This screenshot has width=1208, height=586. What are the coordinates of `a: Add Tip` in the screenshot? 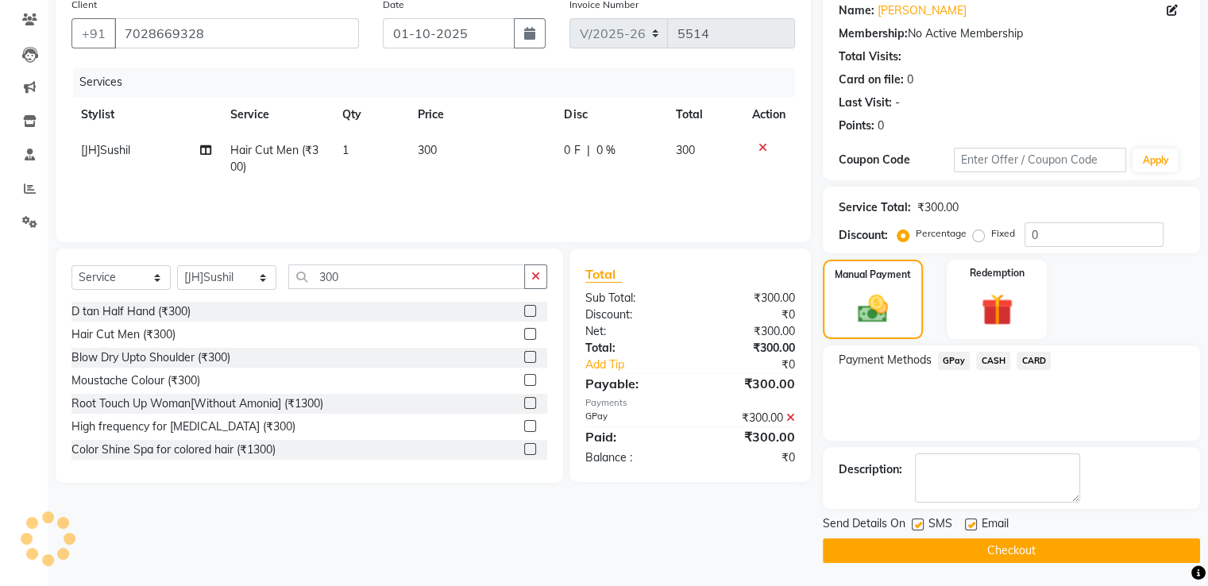 It's located at (641, 364).